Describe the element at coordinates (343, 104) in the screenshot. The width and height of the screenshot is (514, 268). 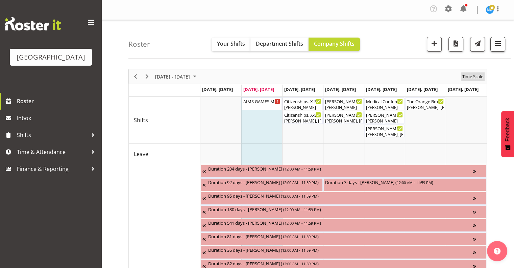
I see `div: Shifts"s event - Kevin Bloody Wilson FOHM shift Begin From Thursday, September 4, 2025 at 6:00:00...` at that location.